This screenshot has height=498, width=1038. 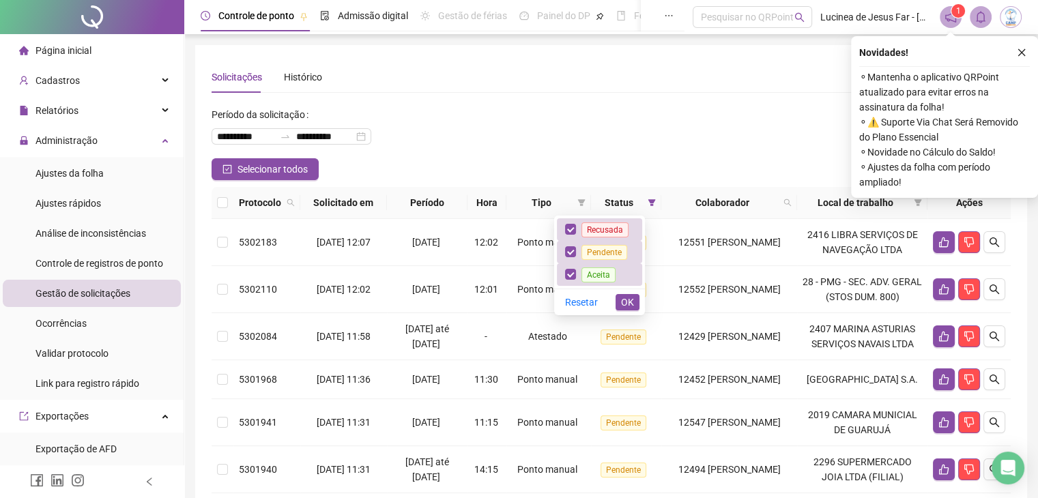 What do you see at coordinates (472, 16) in the screenshot?
I see `span: Gestão de férias` at bounding box center [472, 16].